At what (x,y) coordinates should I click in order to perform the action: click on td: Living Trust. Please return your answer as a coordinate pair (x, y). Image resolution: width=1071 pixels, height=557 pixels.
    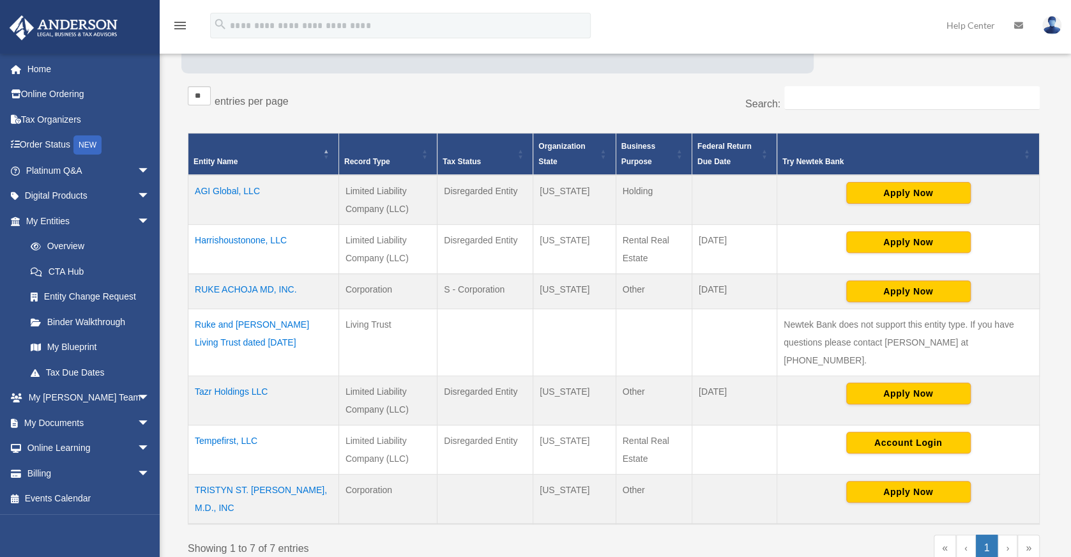
    Looking at the image, I should click on (388, 342).